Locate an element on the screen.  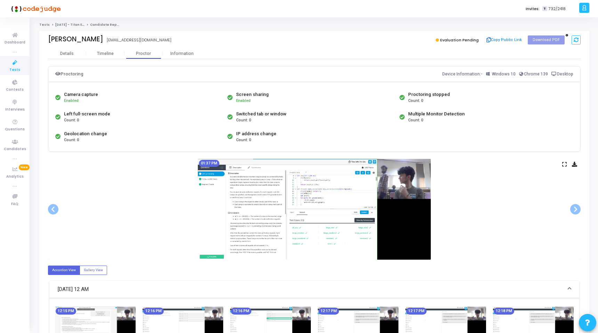
div: Left full-screen mode is located at coordinates (87, 114).